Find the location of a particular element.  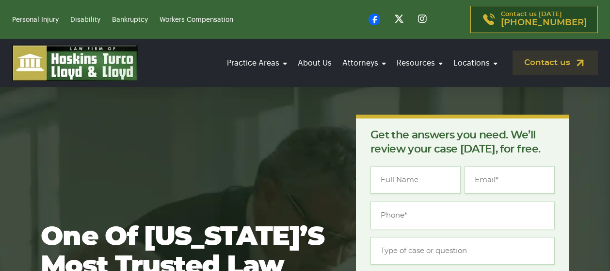

a: Locations is located at coordinates (476, 63).